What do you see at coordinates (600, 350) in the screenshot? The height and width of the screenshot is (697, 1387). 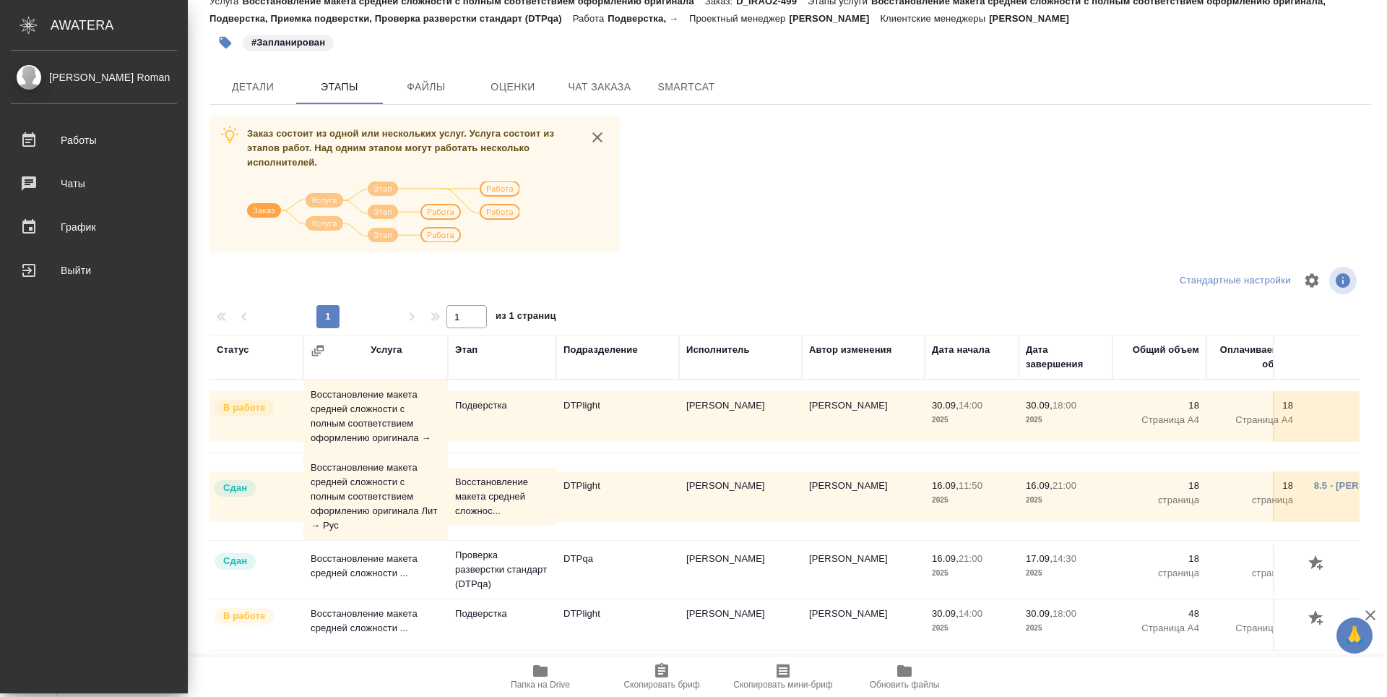 I see `div: Подразделение` at bounding box center [600, 350].